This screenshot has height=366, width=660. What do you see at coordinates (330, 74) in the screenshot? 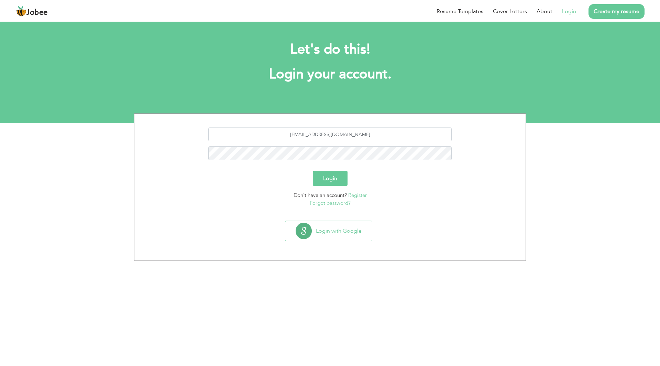
I see `h1: Login your account.` at bounding box center [330, 74].